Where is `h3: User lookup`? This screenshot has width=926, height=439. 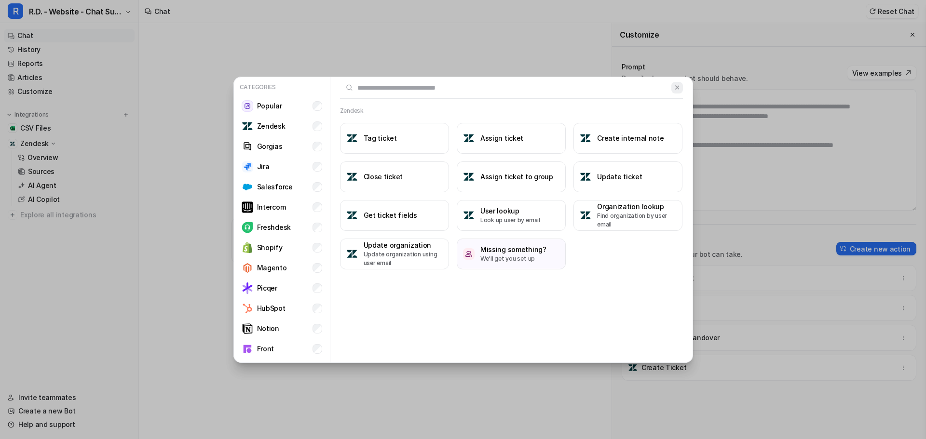 h3: User lookup is located at coordinates (510, 211).